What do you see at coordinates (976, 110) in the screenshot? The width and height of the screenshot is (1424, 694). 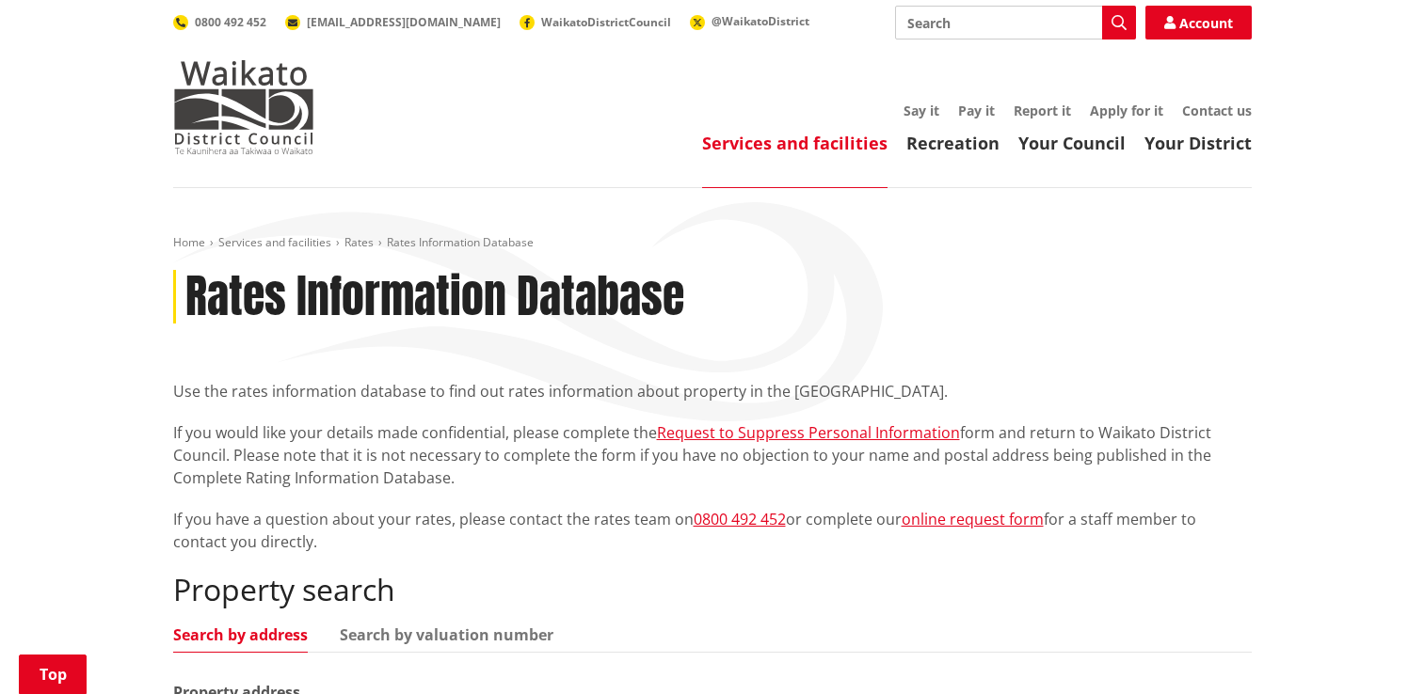 I see `a: Pay it` at bounding box center [976, 110].